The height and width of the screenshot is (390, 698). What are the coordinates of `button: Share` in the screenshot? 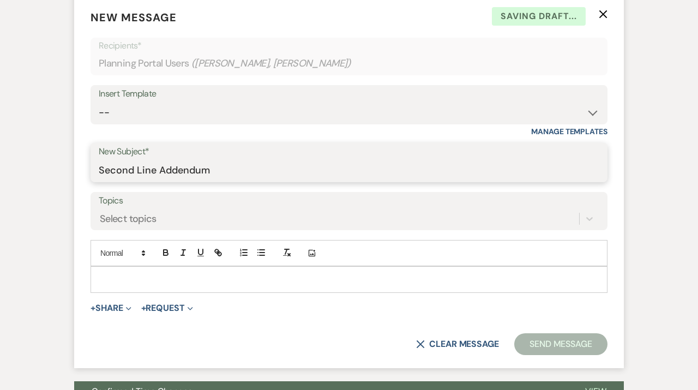 It's located at (111, 308).